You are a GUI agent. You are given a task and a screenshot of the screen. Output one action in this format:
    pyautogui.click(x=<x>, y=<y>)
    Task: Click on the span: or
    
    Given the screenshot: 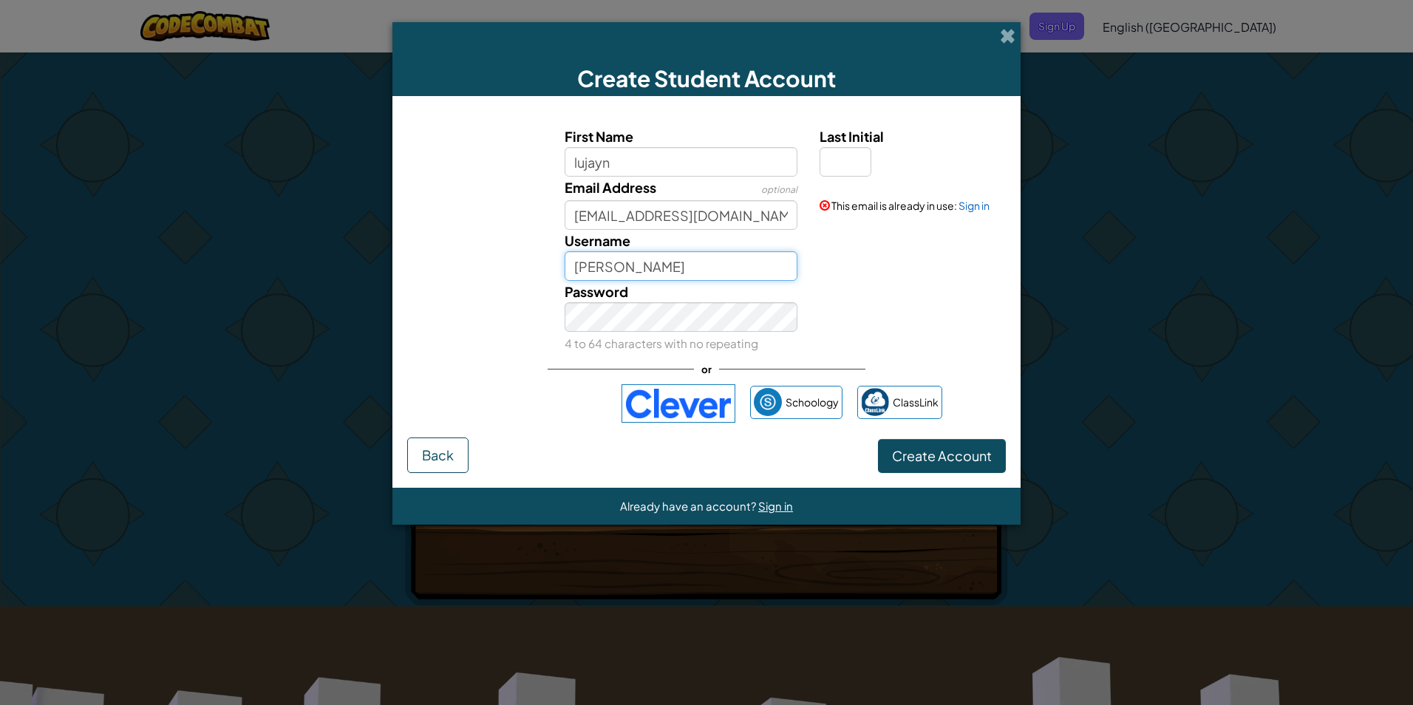 What is the action you would take?
    pyautogui.click(x=706, y=369)
    